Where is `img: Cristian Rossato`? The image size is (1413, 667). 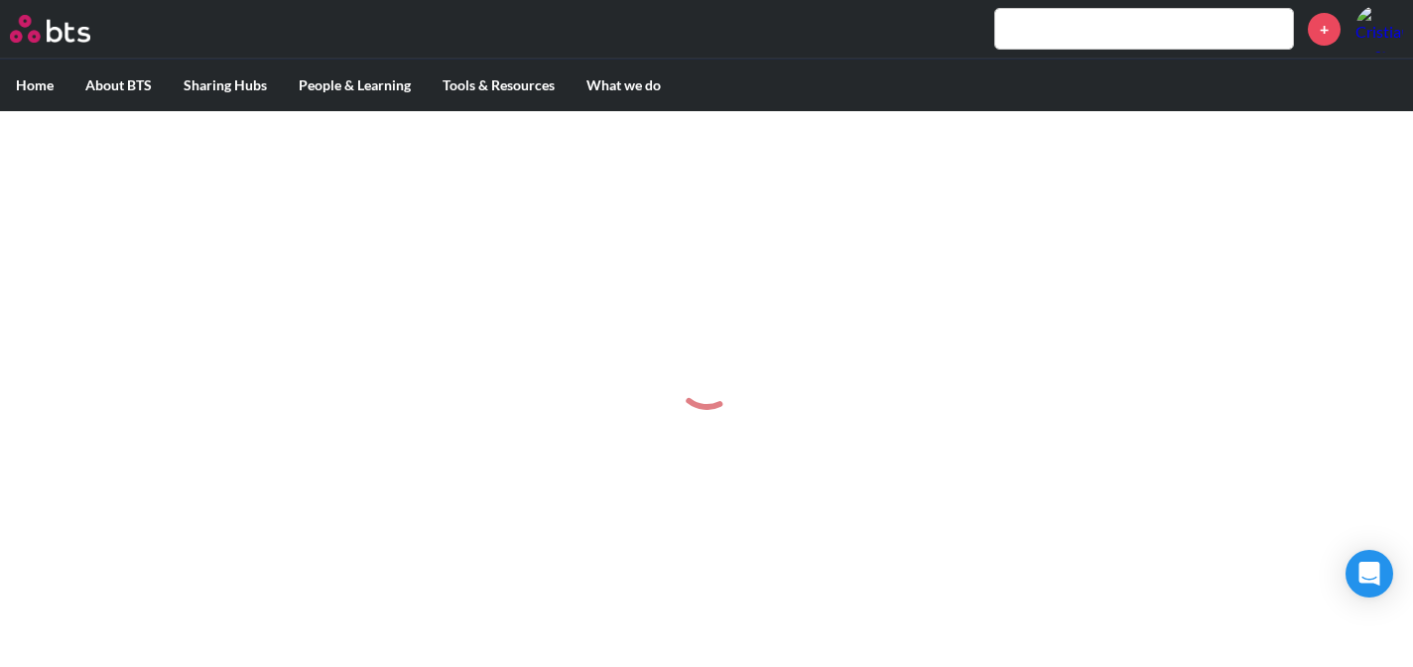
img: Cristian Rossato is located at coordinates (1379, 29).